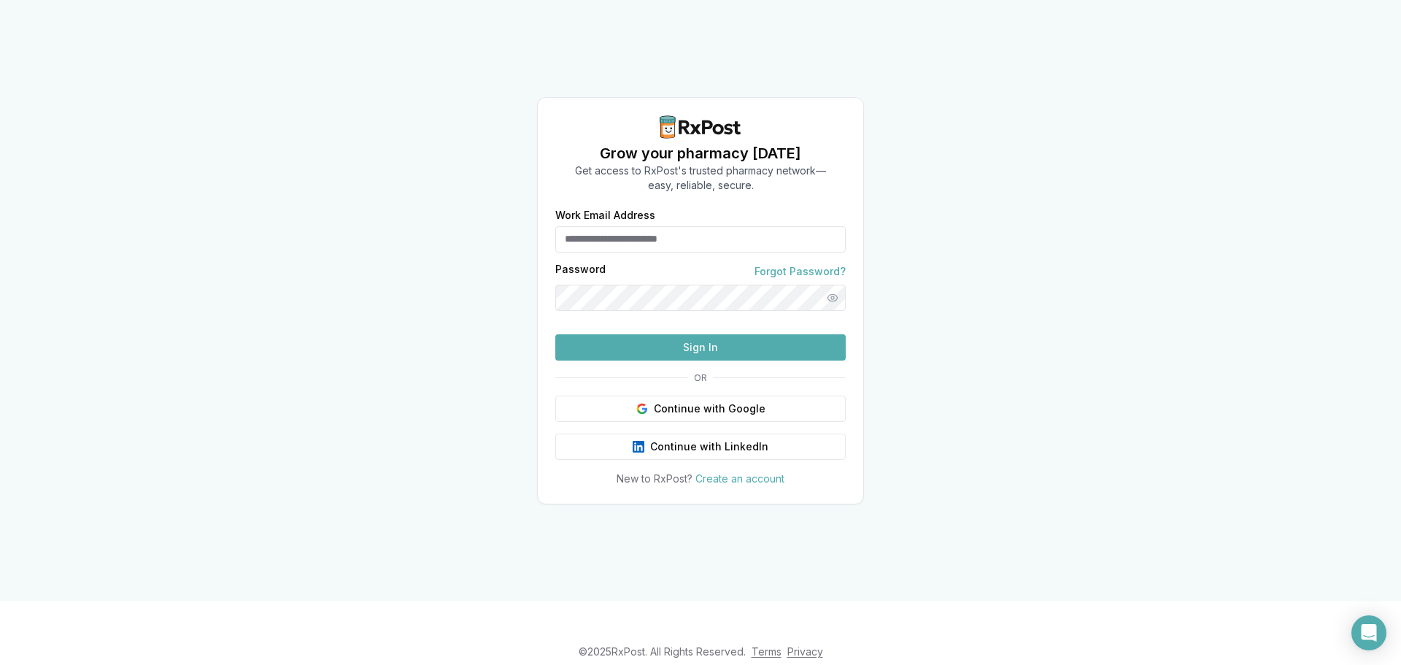  I want to click on label: Work Email Address, so click(700, 215).